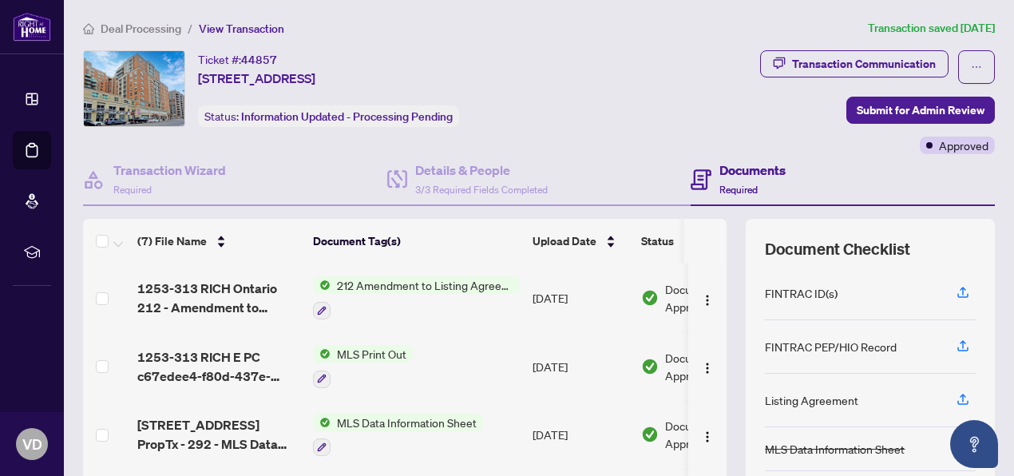 The width and height of the screenshot is (1014, 476). What do you see at coordinates (800, 293) in the screenshot?
I see `div: FINTRAC ID(s)` at bounding box center [800, 293].